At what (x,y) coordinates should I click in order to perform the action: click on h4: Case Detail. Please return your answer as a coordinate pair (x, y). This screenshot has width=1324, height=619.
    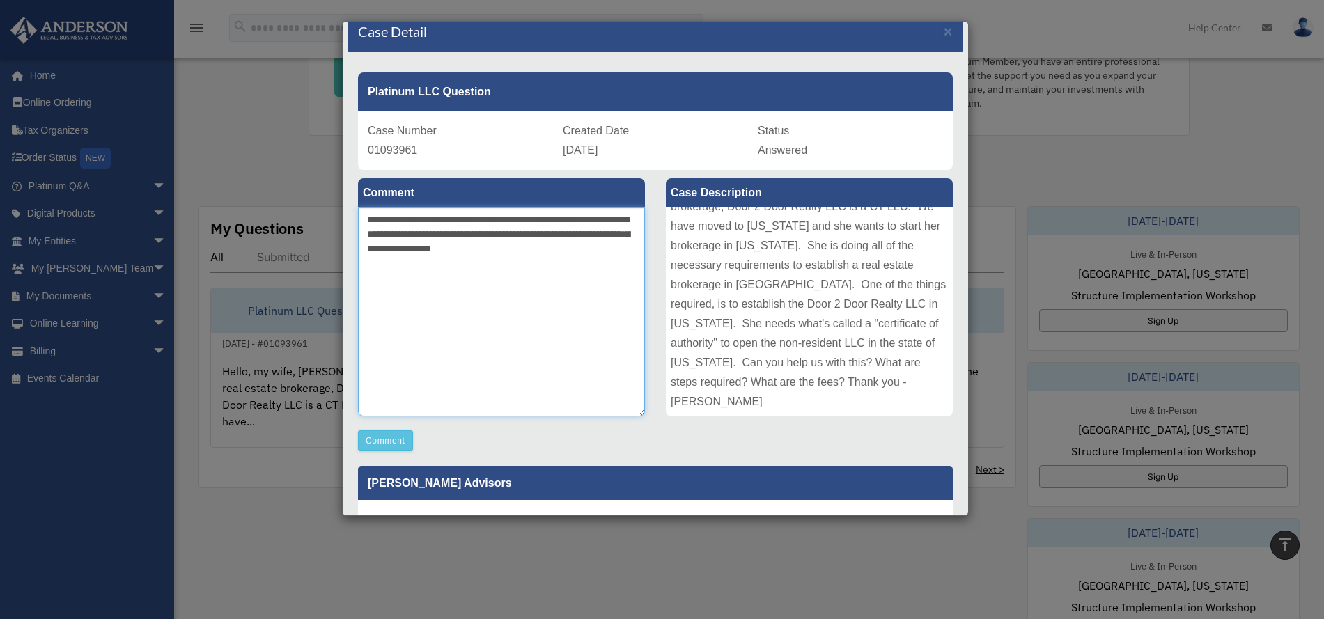
    Looking at the image, I should click on (392, 31).